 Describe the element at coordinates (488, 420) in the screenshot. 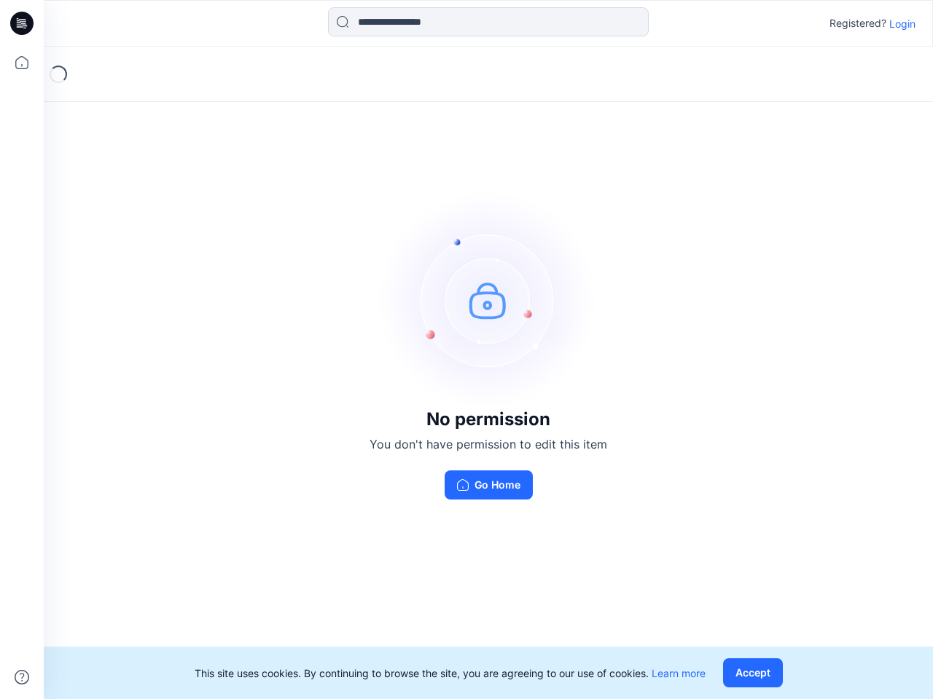

I see `h3: No permission` at that location.